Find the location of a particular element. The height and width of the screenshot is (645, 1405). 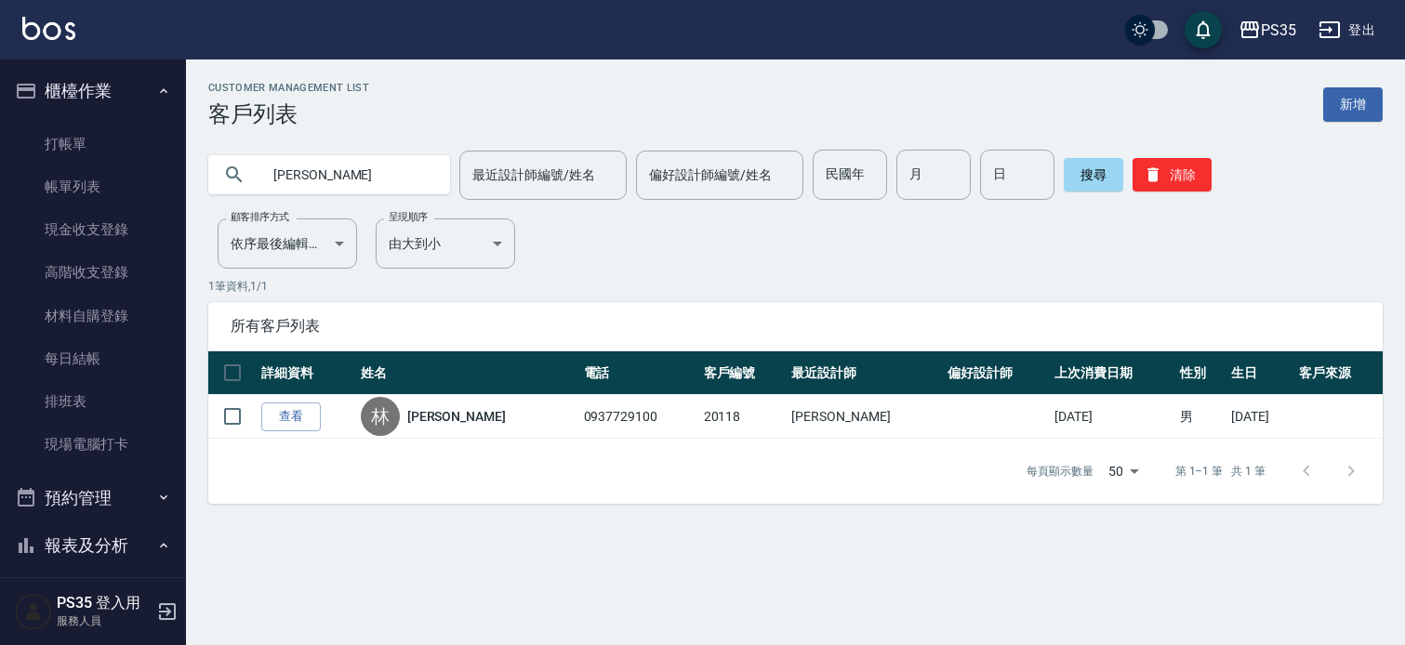

a: 現場電腦打卡 is located at coordinates (93, 444).